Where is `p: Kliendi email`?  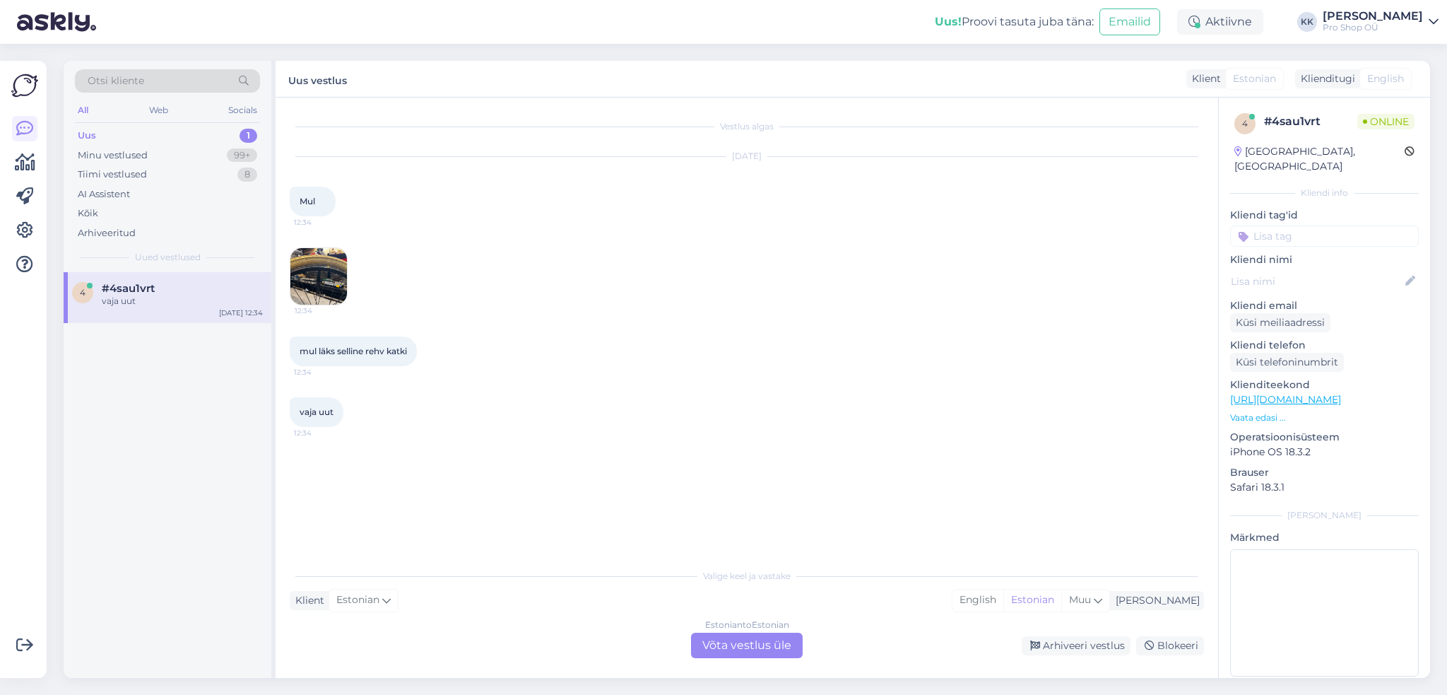 p: Kliendi email is located at coordinates (1324, 305).